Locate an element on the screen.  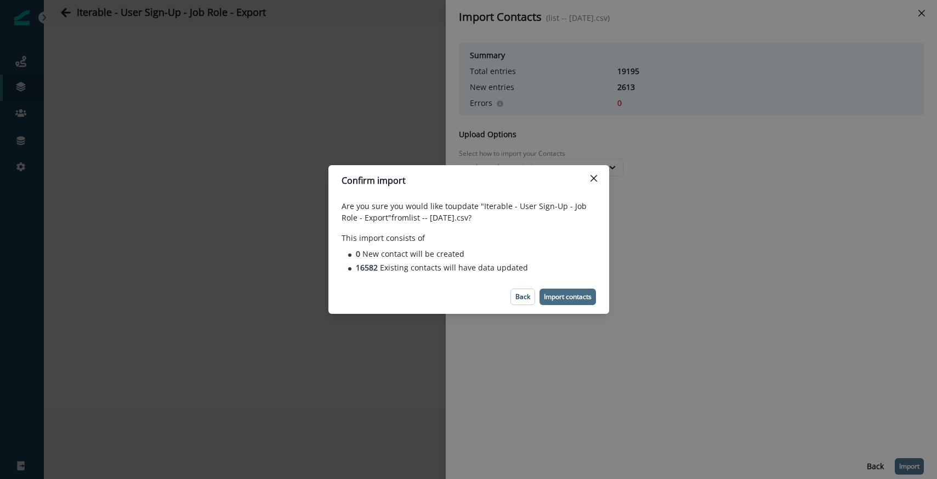
p: New contact will be created is located at coordinates (410, 253).